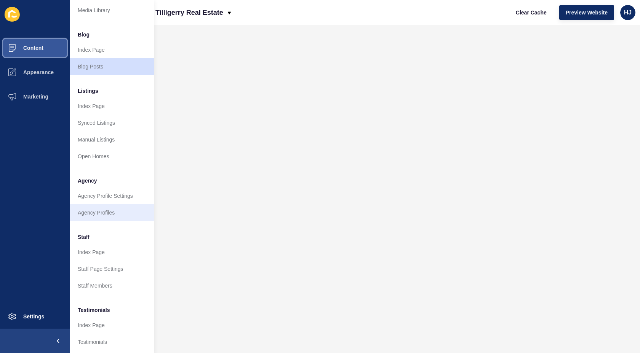 This screenshot has height=353, width=640. Describe the element at coordinates (94, 310) in the screenshot. I see `span: Testimonials` at that location.